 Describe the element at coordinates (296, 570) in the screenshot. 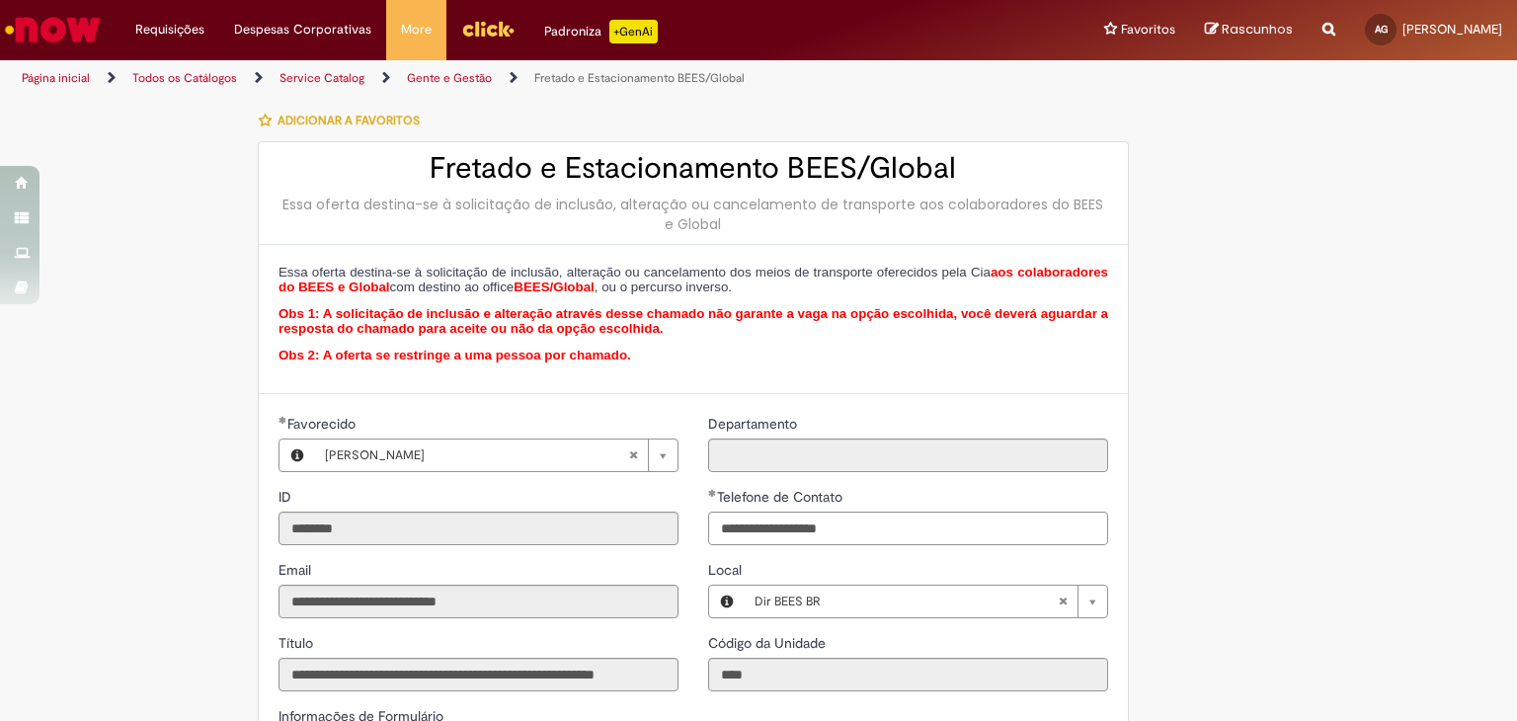

I see `label: Somente leitura - Email` at that location.